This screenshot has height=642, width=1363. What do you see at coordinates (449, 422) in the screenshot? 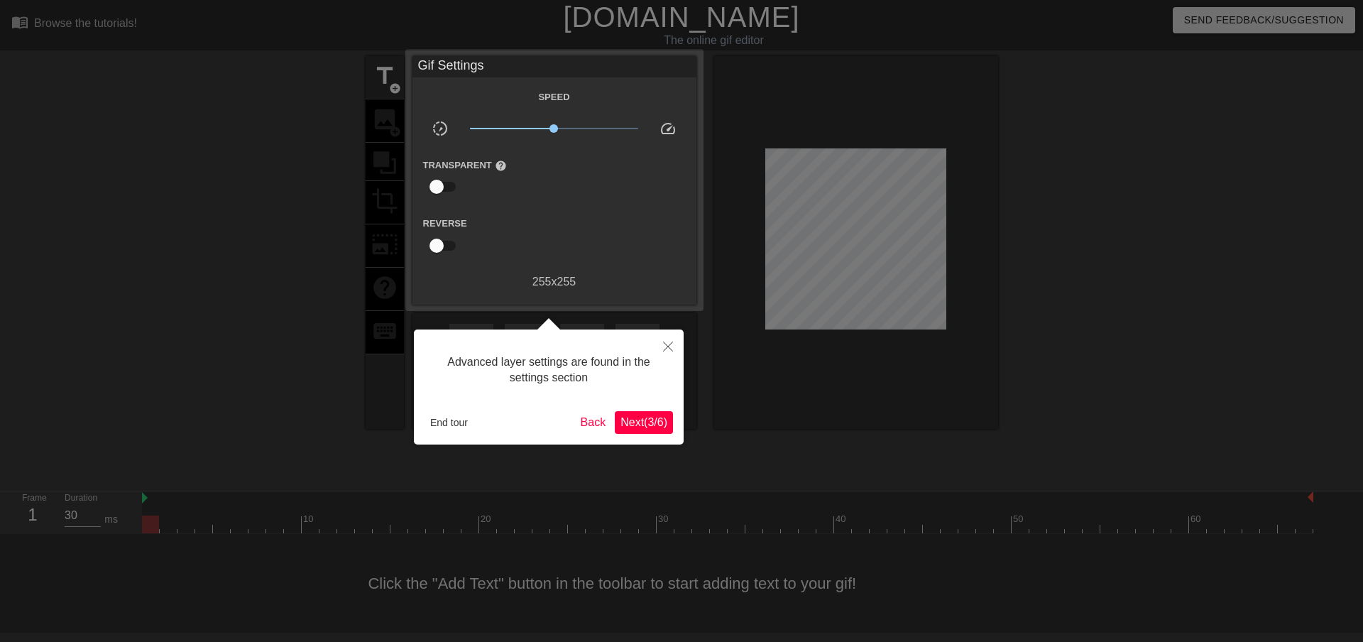
I see `button: End tour` at bounding box center [449, 422].